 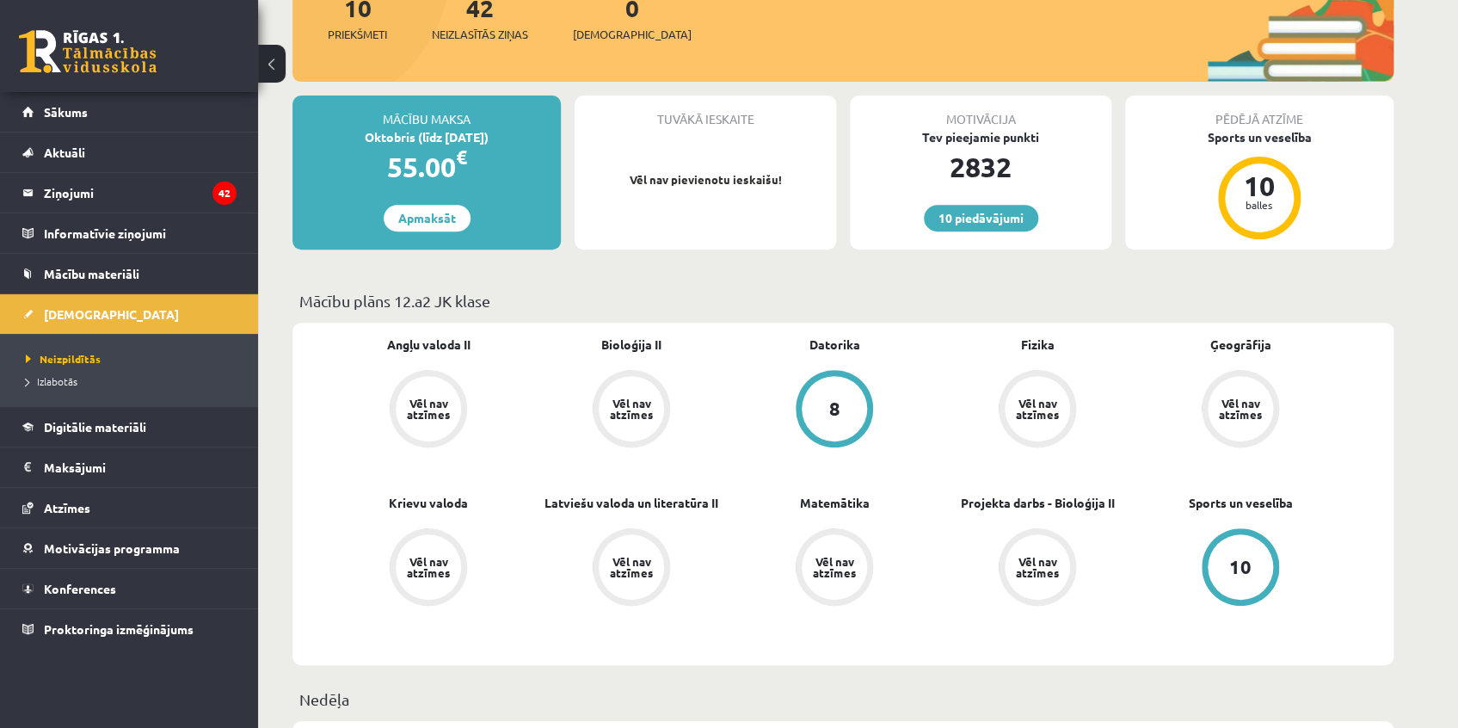 I want to click on span: Proktoringa izmēģinājums, so click(x=119, y=629).